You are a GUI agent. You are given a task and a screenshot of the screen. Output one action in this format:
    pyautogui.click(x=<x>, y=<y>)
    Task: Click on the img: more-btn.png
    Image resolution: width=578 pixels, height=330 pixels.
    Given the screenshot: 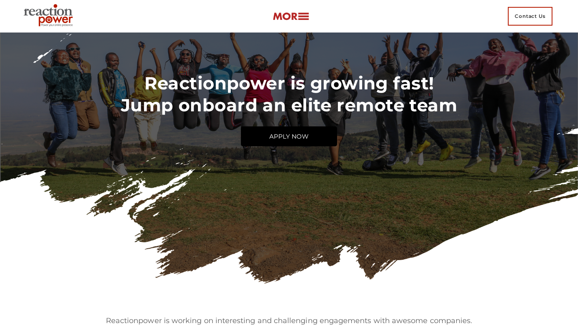 What is the action you would take?
    pyautogui.click(x=291, y=16)
    